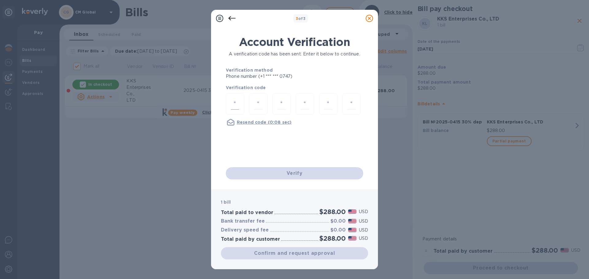 The width and height of the screenshot is (589, 279). I want to click on p: A verification code has been sent. Enter it below to continue., so click(294, 54).